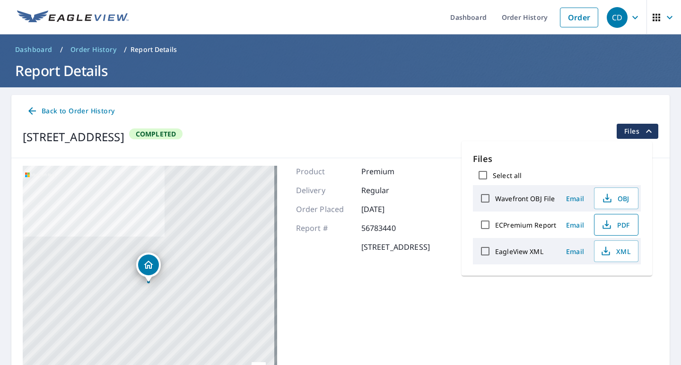  I want to click on p: Files, so click(556, 159).